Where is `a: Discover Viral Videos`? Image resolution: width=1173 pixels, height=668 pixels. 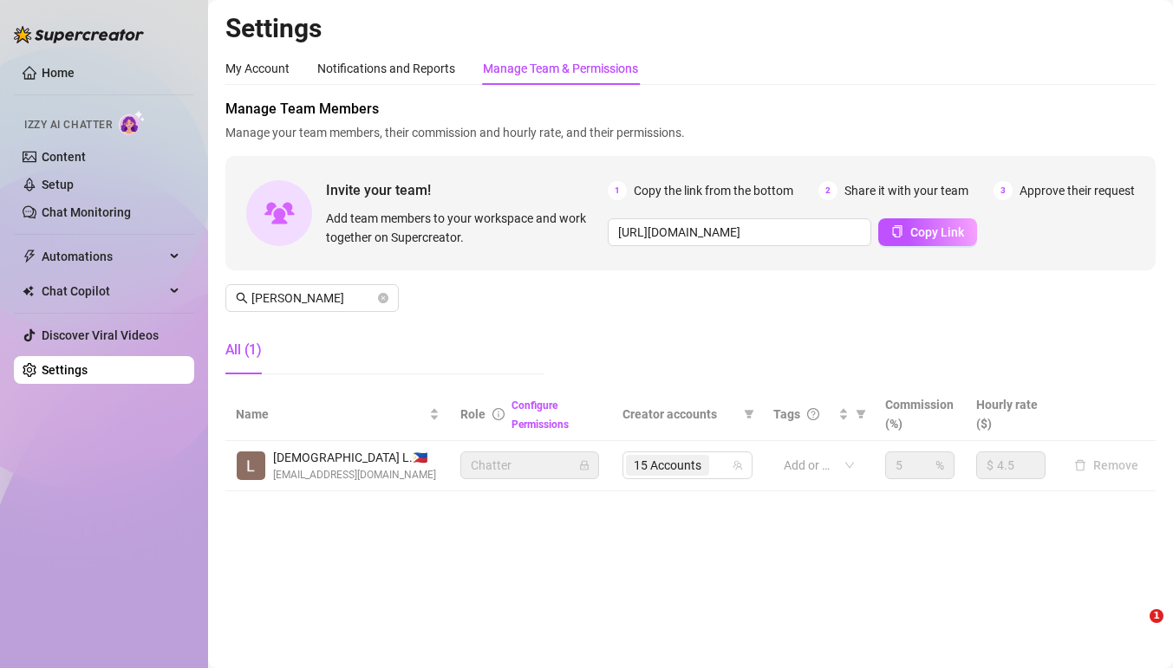 a: Discover Viral Videos is located at coordinates (100, 335).